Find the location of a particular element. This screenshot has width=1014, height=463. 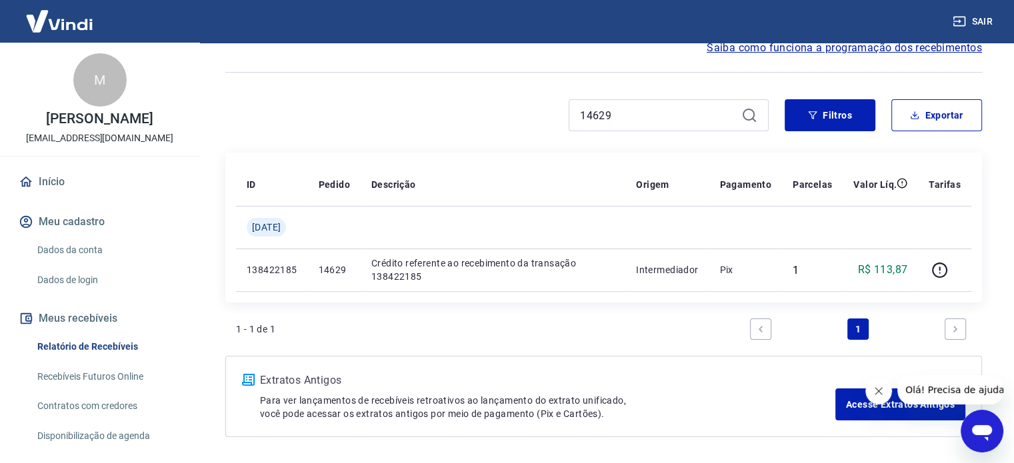

a: Início is located at coordinates (99, 182).